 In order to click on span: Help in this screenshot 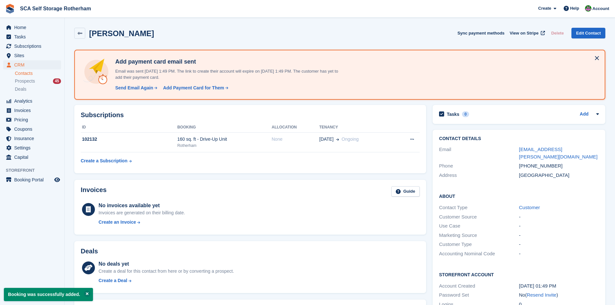, I will do `click(575, 8)`.